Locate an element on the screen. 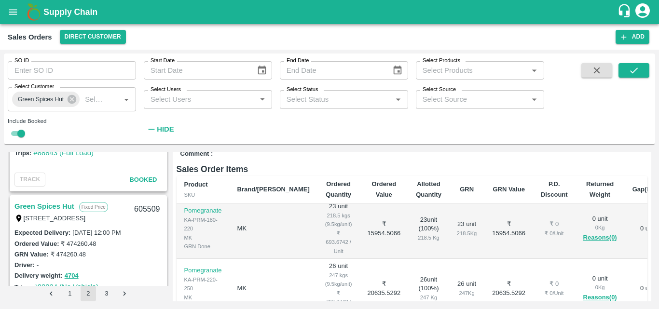 The height and width of the screenshot is (309, 659). span: Green Spices Hut is located at coordinates (41, 99).